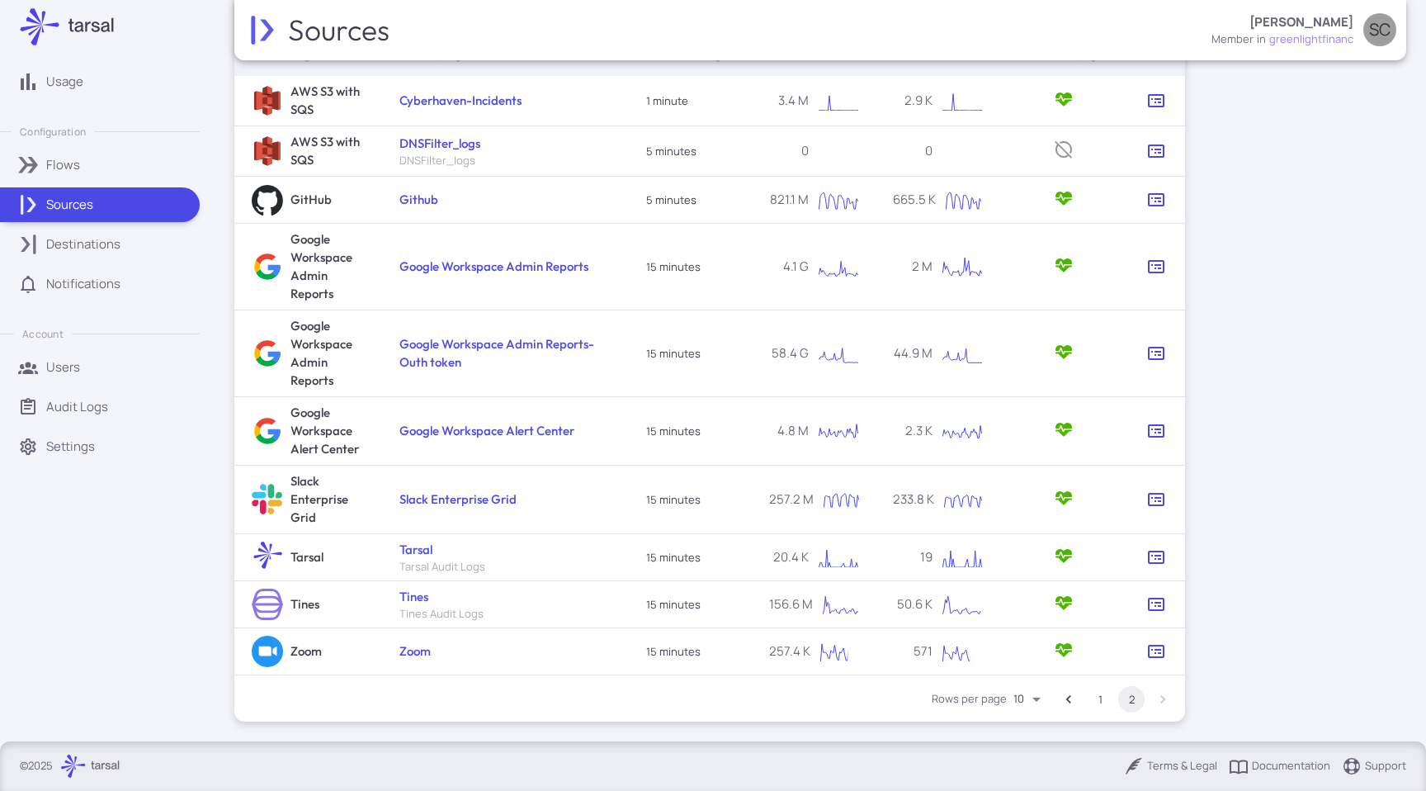  Describe the element at coordinates (789, 151) in the screenshot. I see `p: 0` at that location.